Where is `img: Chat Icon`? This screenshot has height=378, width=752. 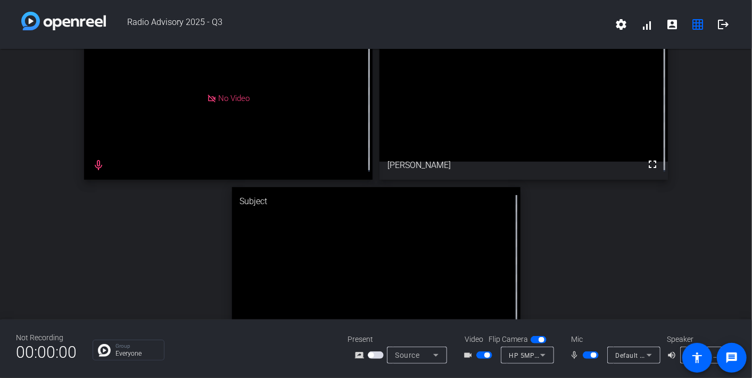 img: Chat Icon is located at coordinates (104, 351).